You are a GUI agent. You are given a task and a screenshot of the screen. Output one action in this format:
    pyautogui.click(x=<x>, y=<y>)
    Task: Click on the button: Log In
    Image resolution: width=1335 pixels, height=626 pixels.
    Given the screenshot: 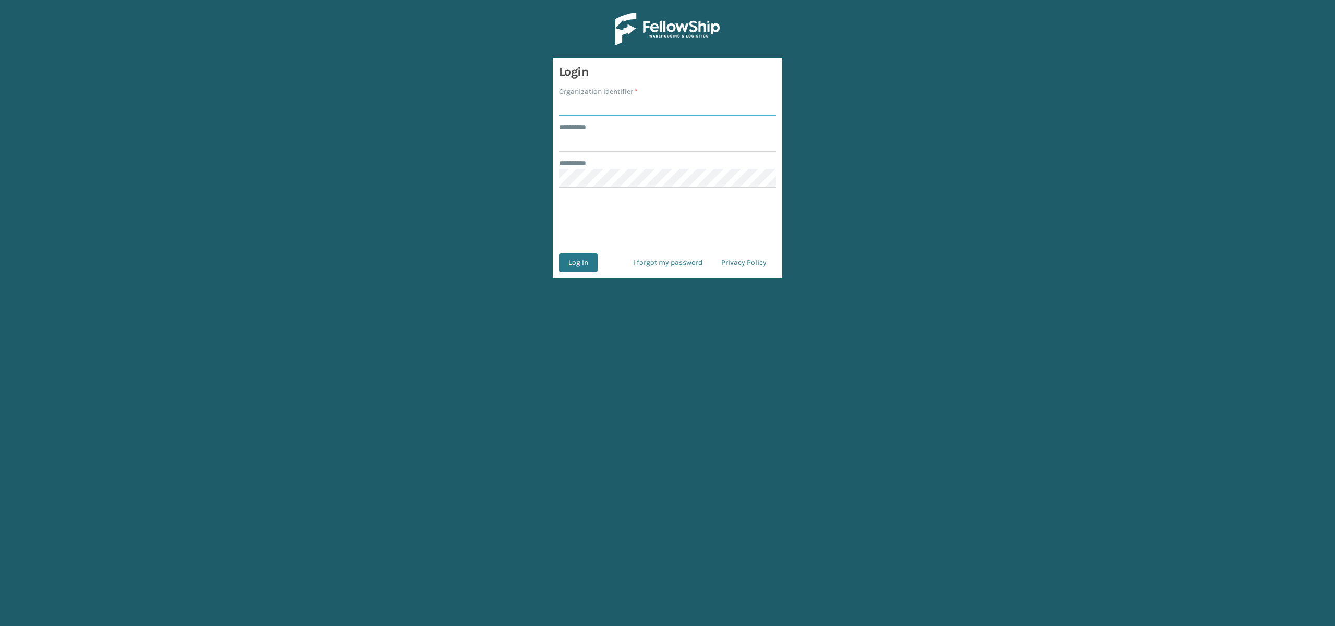 What is the action you would take?
    pyautogui.click(x=578, y=263)
    